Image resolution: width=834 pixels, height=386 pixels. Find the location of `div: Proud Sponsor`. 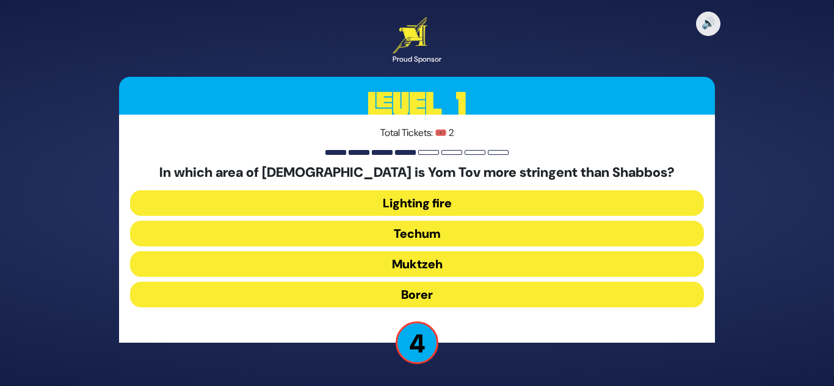

div: Proud Sponsor is located at coordinates (417, 59).